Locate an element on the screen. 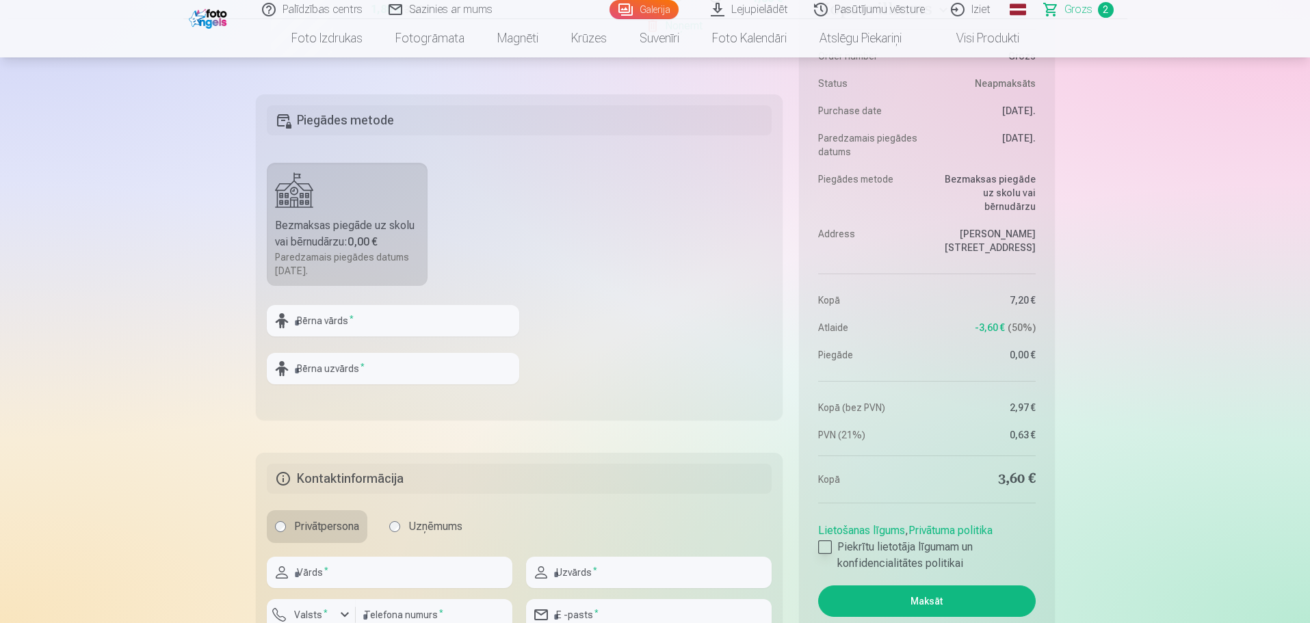 Image resolution: width=1310 pixels, height=623 pixels. dd: 7,20 € is located at coordinates (984, 300).